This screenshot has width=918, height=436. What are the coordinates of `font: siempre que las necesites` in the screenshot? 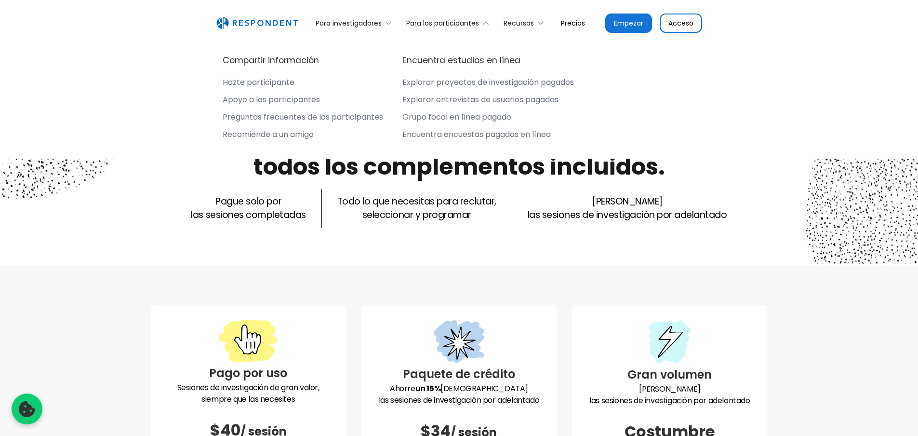 It's located at (248, 399).